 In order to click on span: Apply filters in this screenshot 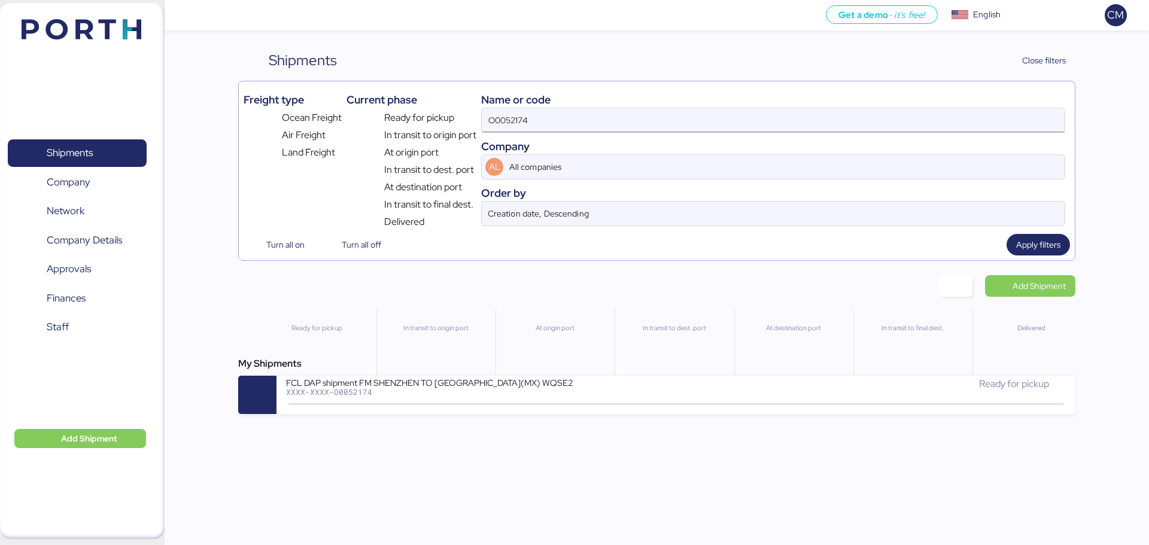, I will do `click(1038, 245)`.